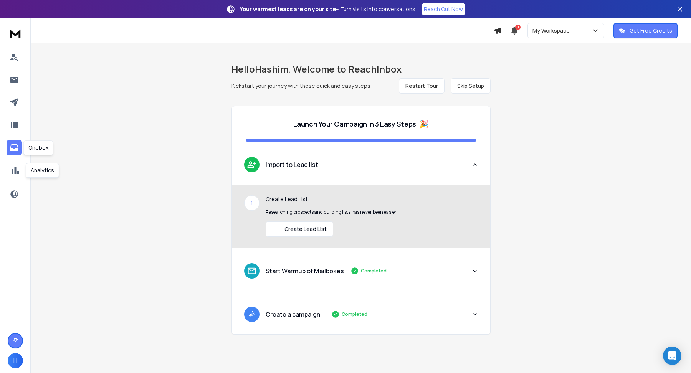 The height and width of the screenshot is (373, 691). I want to click on p: – Turn visits into conversations, so click(328, 9).